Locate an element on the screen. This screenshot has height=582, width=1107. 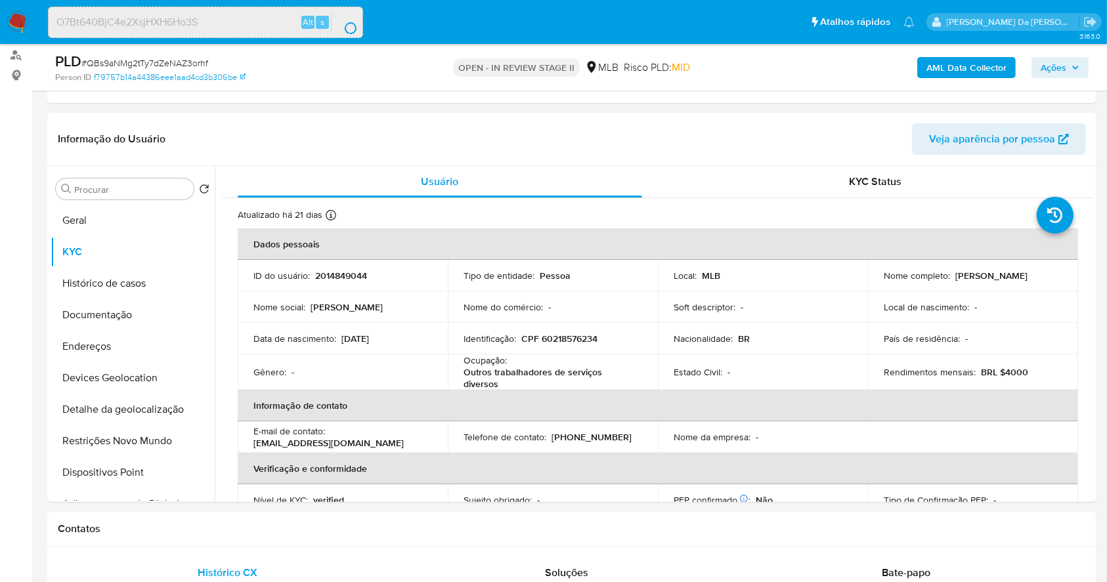
p: CPF 60218576234 is located at coordinates (559, 339).